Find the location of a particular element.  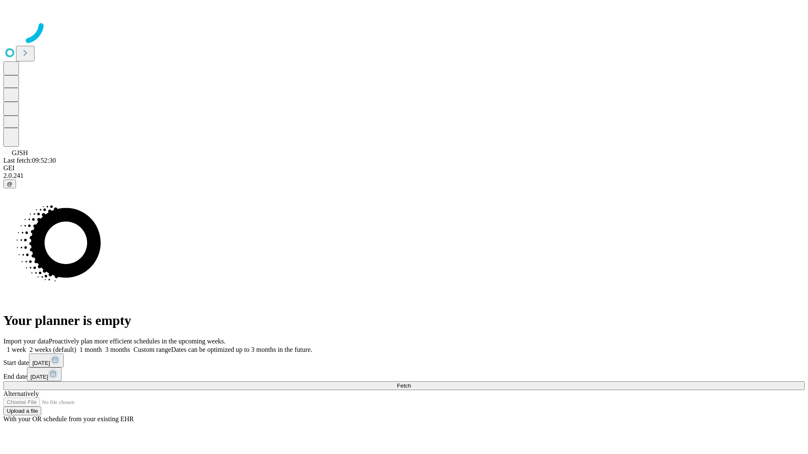

div: Start date is located at coordinates (404, 361).